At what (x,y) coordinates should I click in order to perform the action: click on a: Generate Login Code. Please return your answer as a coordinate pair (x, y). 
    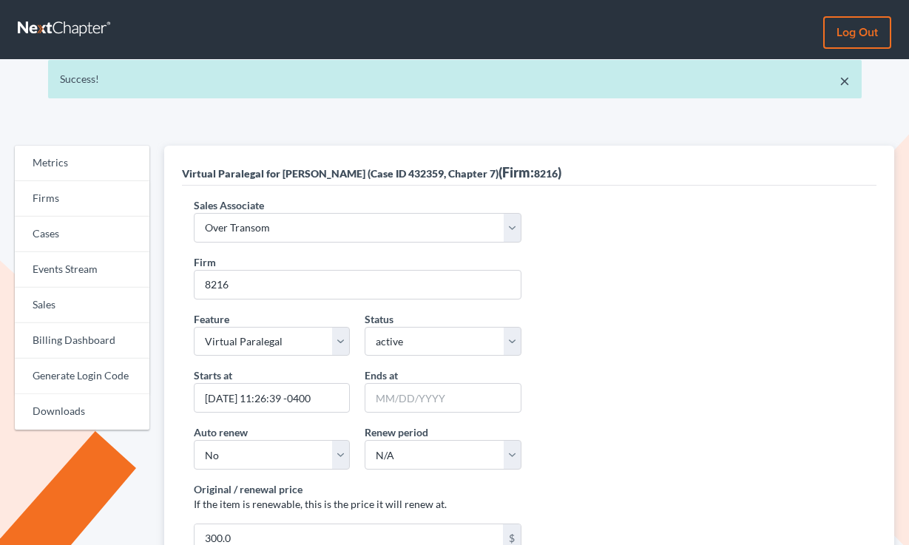
    Looking at the image, I should click on (82, 377).